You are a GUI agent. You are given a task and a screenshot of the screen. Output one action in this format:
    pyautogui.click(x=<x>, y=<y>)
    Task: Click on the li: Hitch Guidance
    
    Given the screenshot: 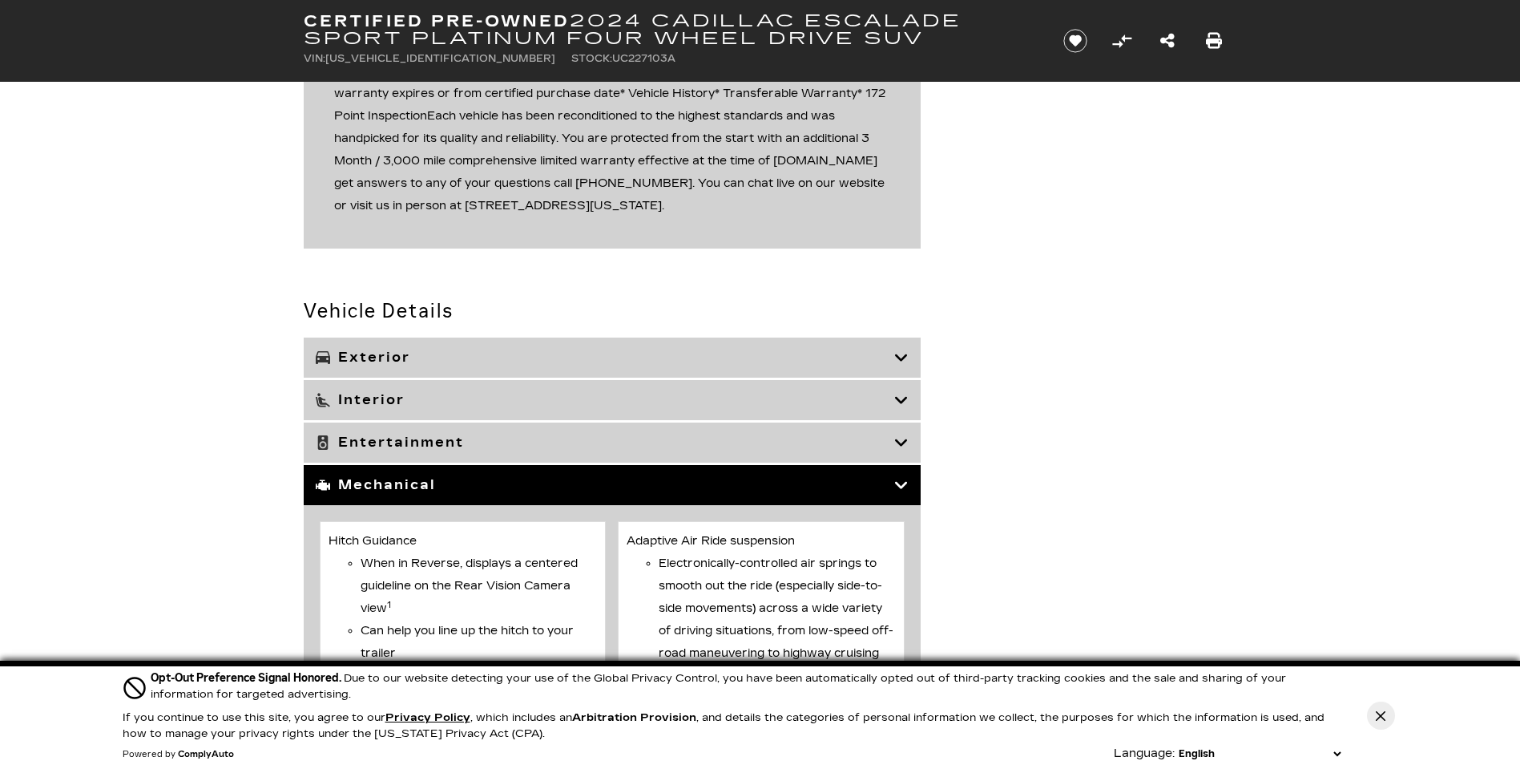 What is the action you would take?
    pyautogui.click(x=463, y=620)
    